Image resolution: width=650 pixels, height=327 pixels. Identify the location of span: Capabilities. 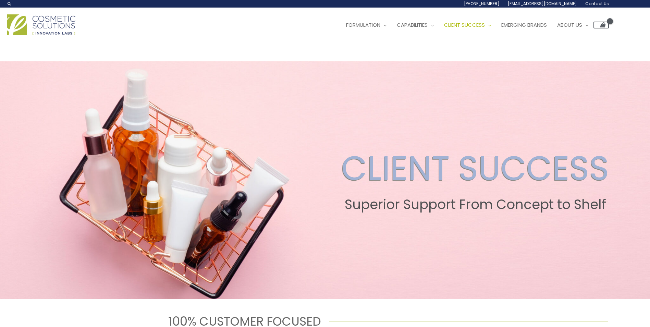
(412, 25).